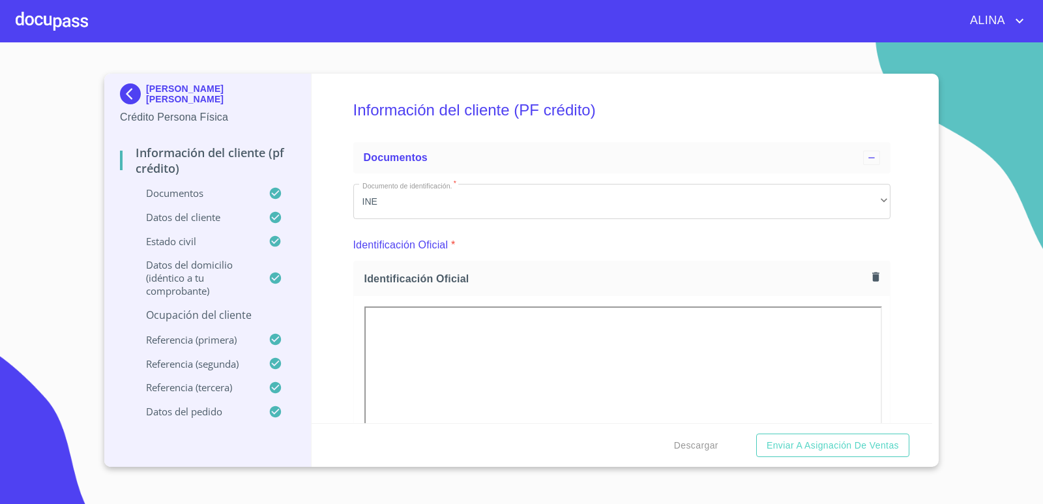 The width and height of the screenshot is (1043, 504). What do you see at coordinates (696, 445) in the screenshot?
I see `button: Descargar` at bounding box center [696, 445].